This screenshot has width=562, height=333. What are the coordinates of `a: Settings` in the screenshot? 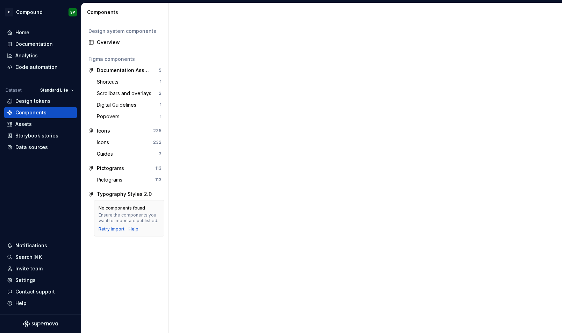 It's located at (41, 280).